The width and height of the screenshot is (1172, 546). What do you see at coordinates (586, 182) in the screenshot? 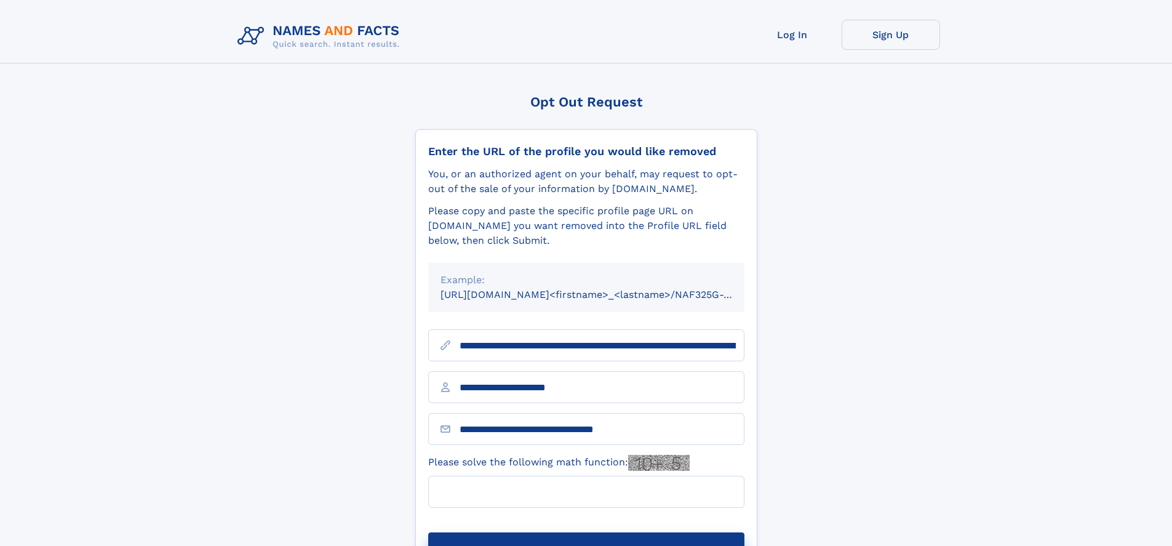
I see `div: You, or an authorized agent on your behalf, may request to opt-out of the sale of your informatio...` at bounding box center [586, 182].